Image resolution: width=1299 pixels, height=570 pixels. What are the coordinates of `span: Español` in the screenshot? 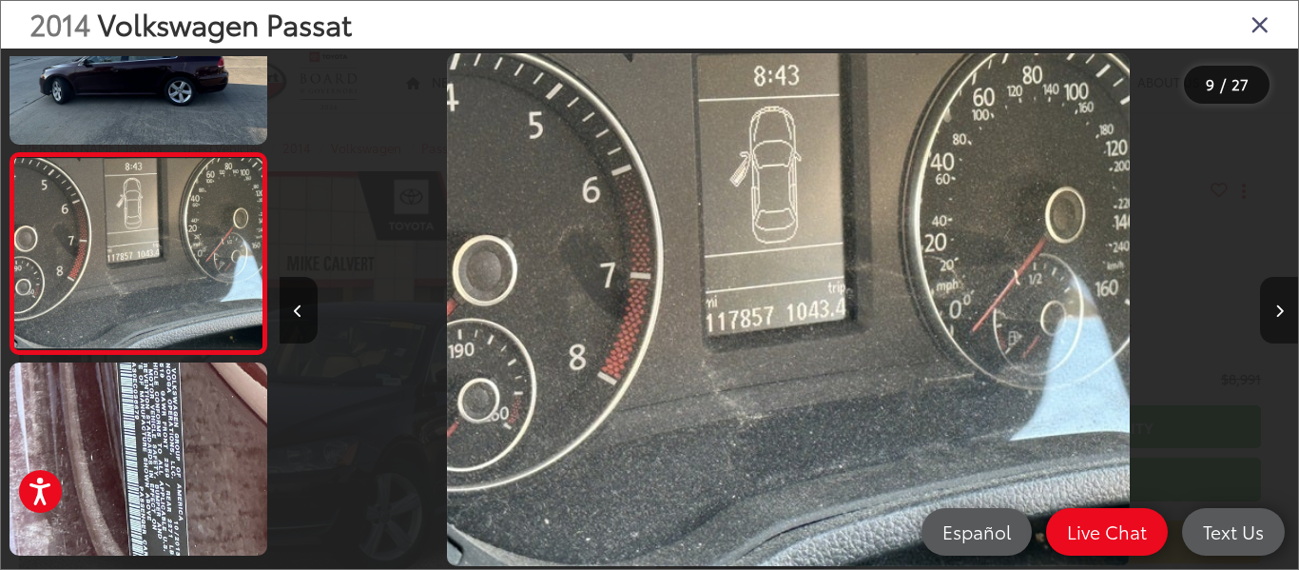 It's located at (977, 531).